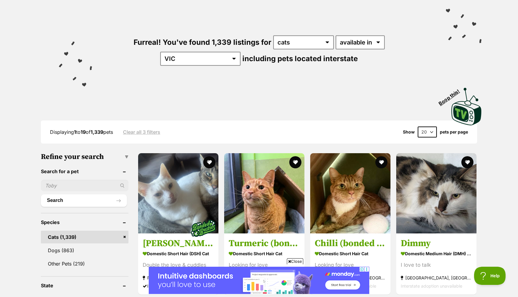  I want to click on img: PetRescue TV logo, so click(467, 107).